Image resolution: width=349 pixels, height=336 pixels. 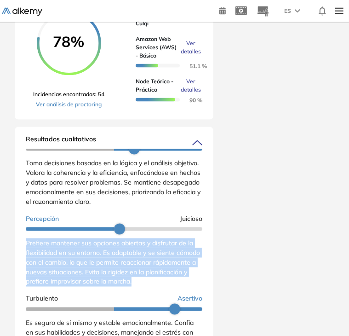 What do you see at coordinates (22, 12) in the screenshot?
I see `img: Logo` at bounding box center [22, 12].